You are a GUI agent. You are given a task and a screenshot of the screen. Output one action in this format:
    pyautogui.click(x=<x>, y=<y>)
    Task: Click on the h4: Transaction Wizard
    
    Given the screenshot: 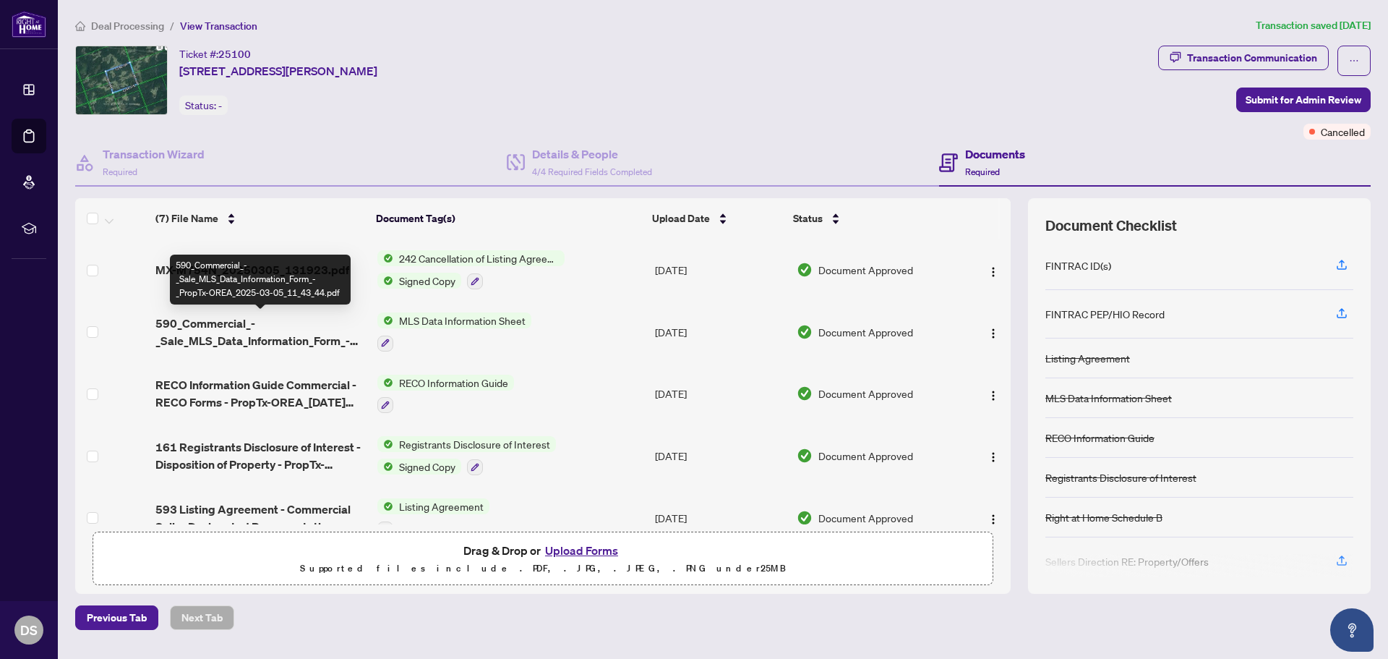 What is the action you would take?
    pyautogui.click(x=153, y=154)
    